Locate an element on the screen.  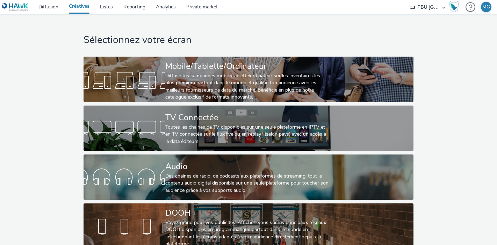
div: Hawk Academy is located at coordinates (454, 7).